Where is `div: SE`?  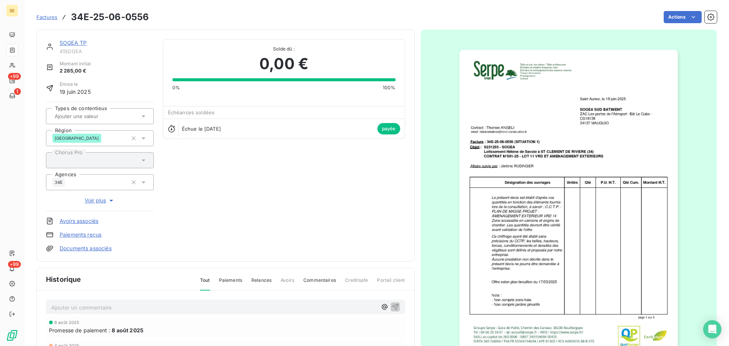 div: SE is located at coordinates (12, 11).